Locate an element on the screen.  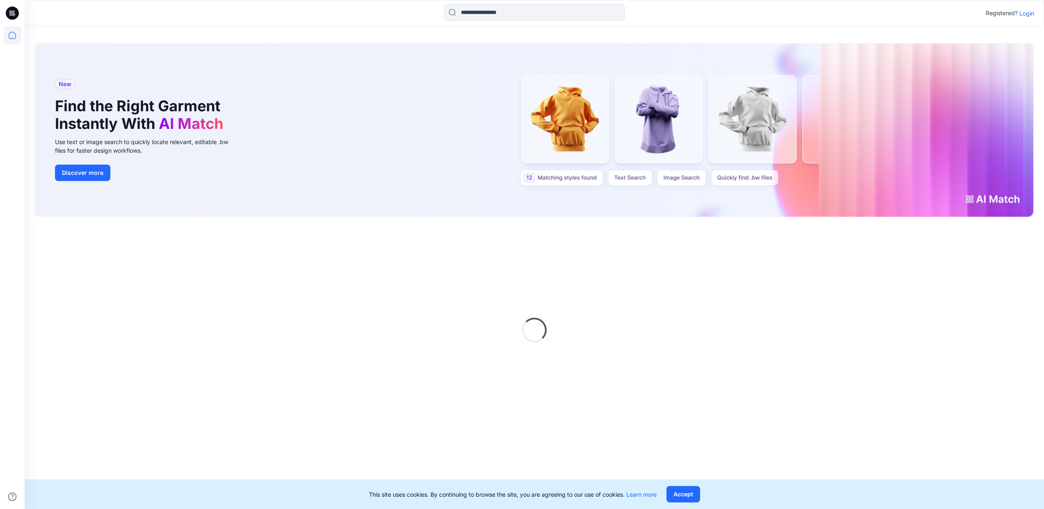
a: Learn more is located at coordinates (641, 494).